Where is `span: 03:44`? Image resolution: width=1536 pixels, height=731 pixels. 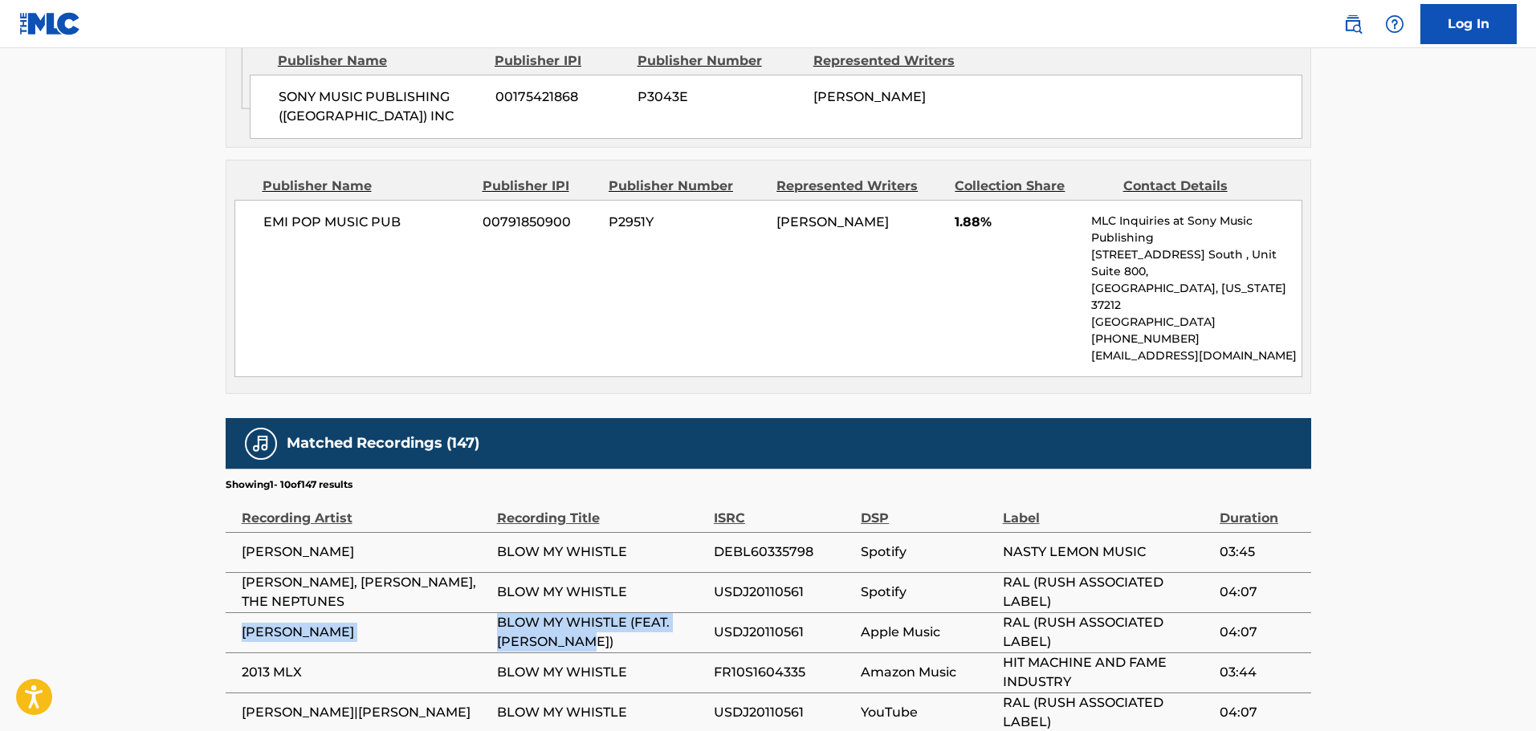 span: 03:44 is located at coordinates (1261, 673).